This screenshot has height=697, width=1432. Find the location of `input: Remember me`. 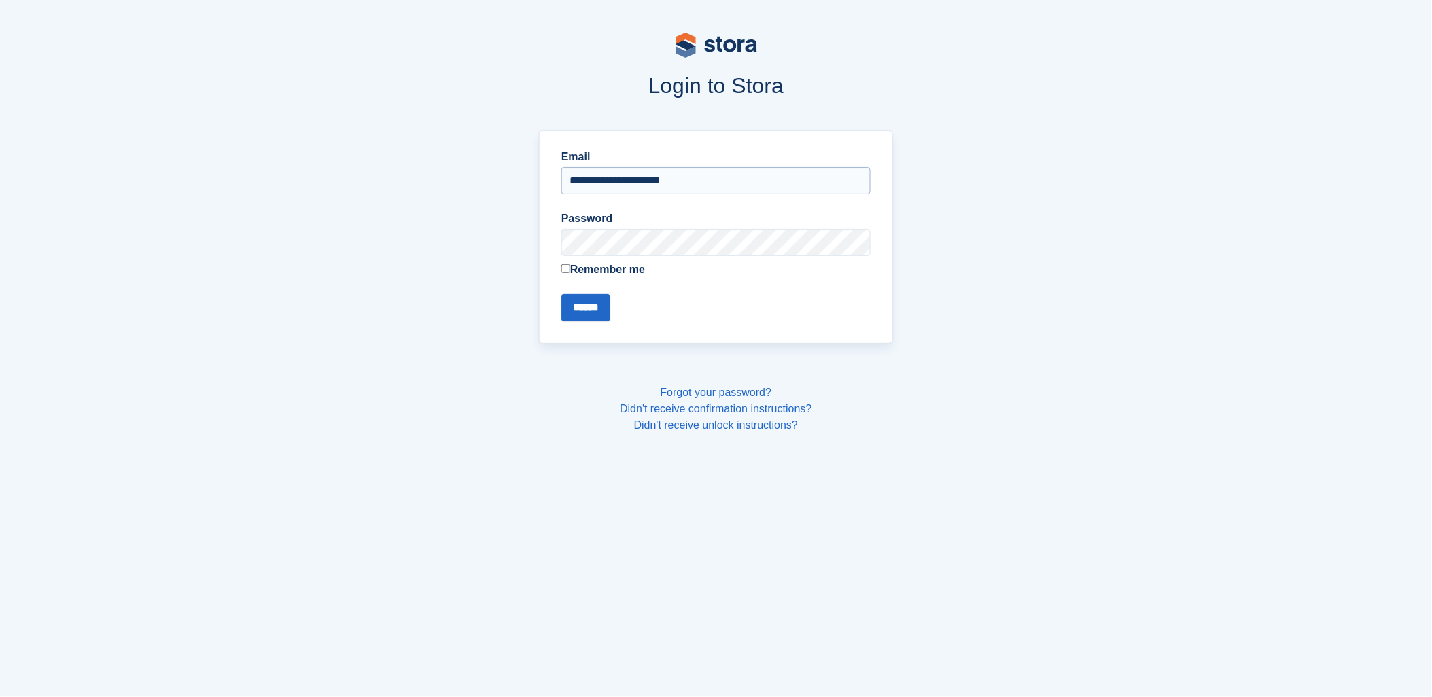

input: Remember me is located at coordinates (565, 268).